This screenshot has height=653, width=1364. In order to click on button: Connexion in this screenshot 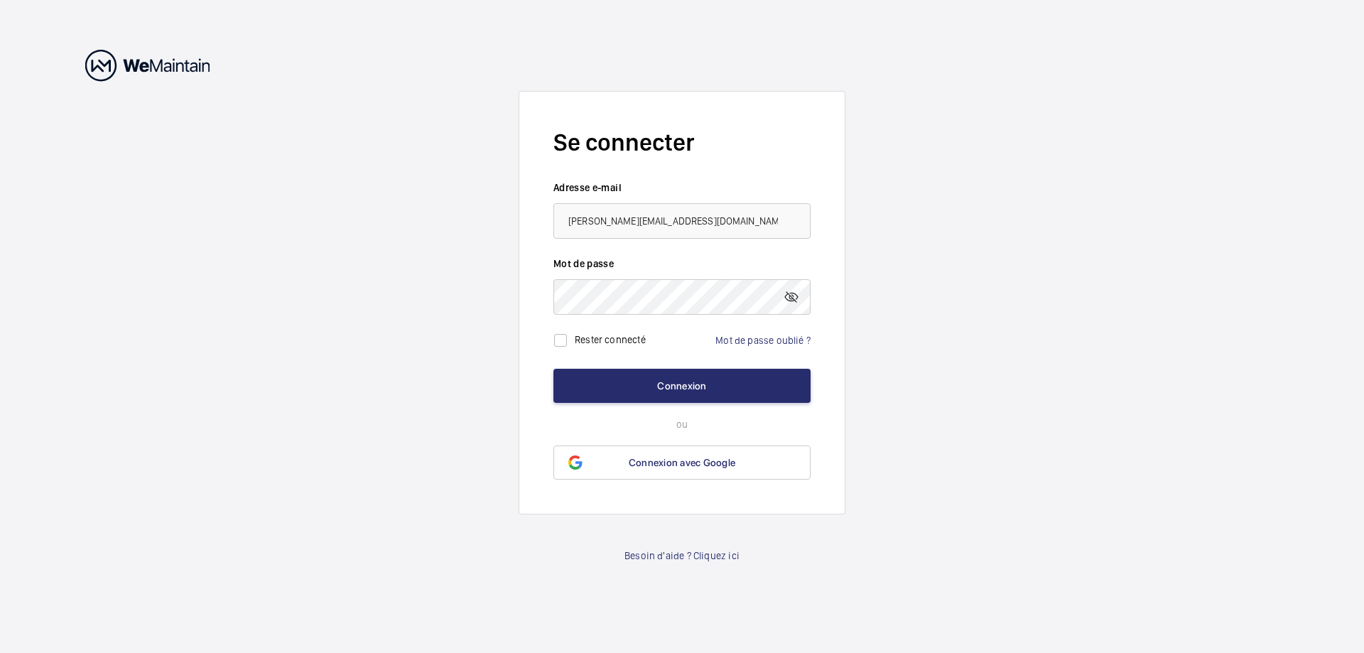, I will do `click(682, 386)`.